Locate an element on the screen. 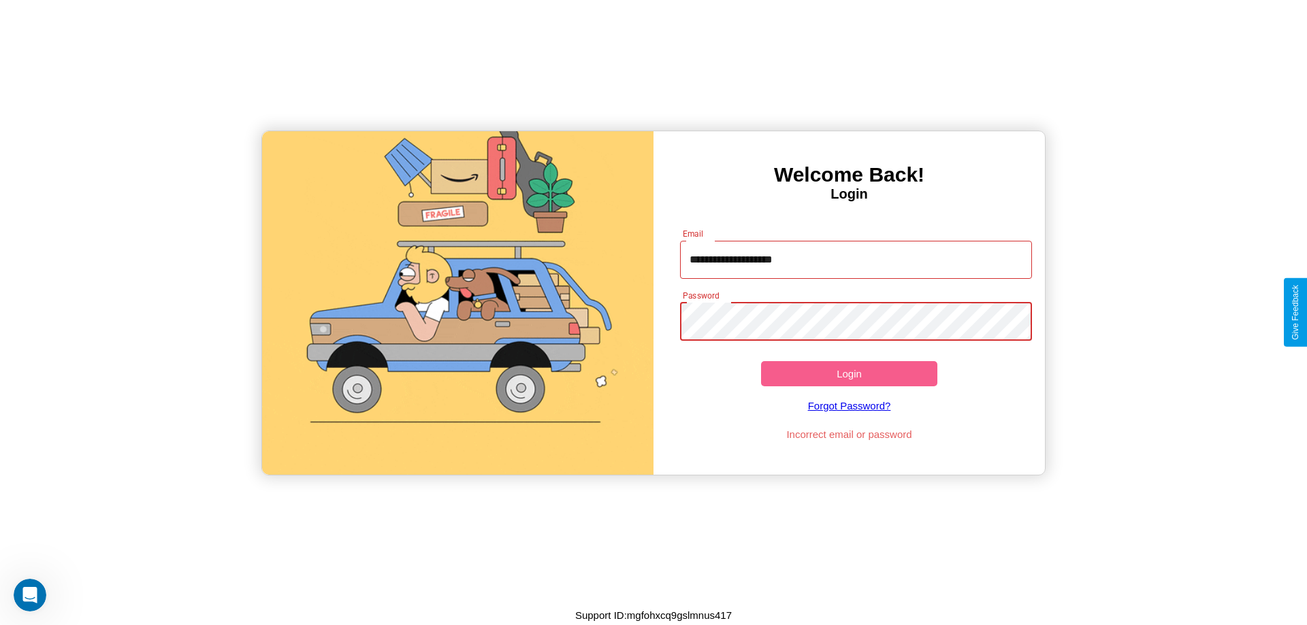 This screenshot has height=625, width=1307. p: Support ID: mgfohxcq9gslmnus417 is located at coordinates (653, 615).